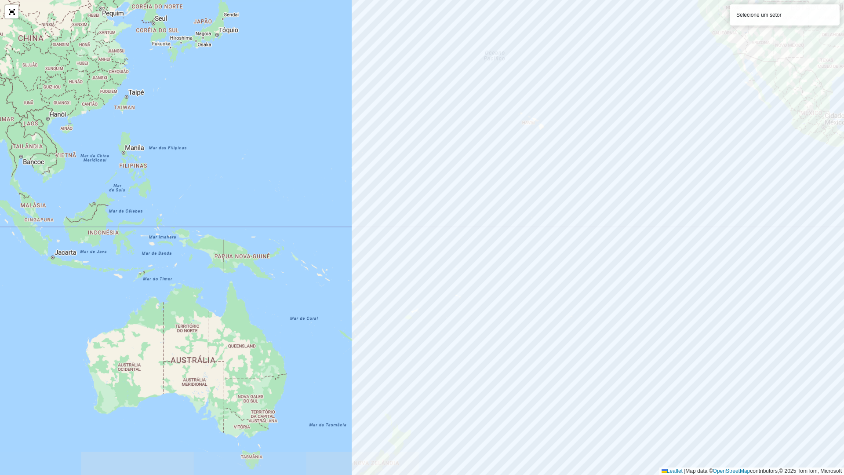 The width and height of the screenshot is (844, 475). Describe the element at coordinates (12, 12) in the screenshot. I see `a: Abrir mapa em tela cheia` at that location.